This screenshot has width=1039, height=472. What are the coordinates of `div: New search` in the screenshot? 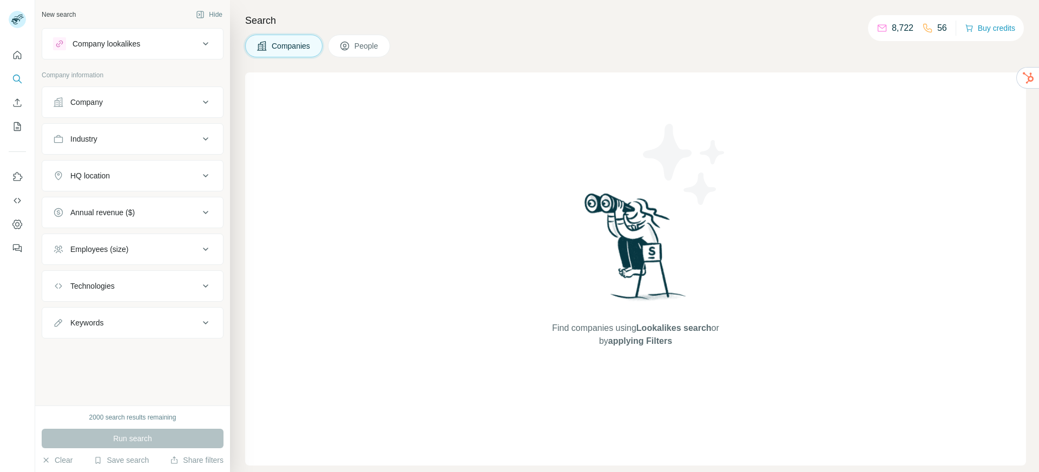 It's located at (58, 15).